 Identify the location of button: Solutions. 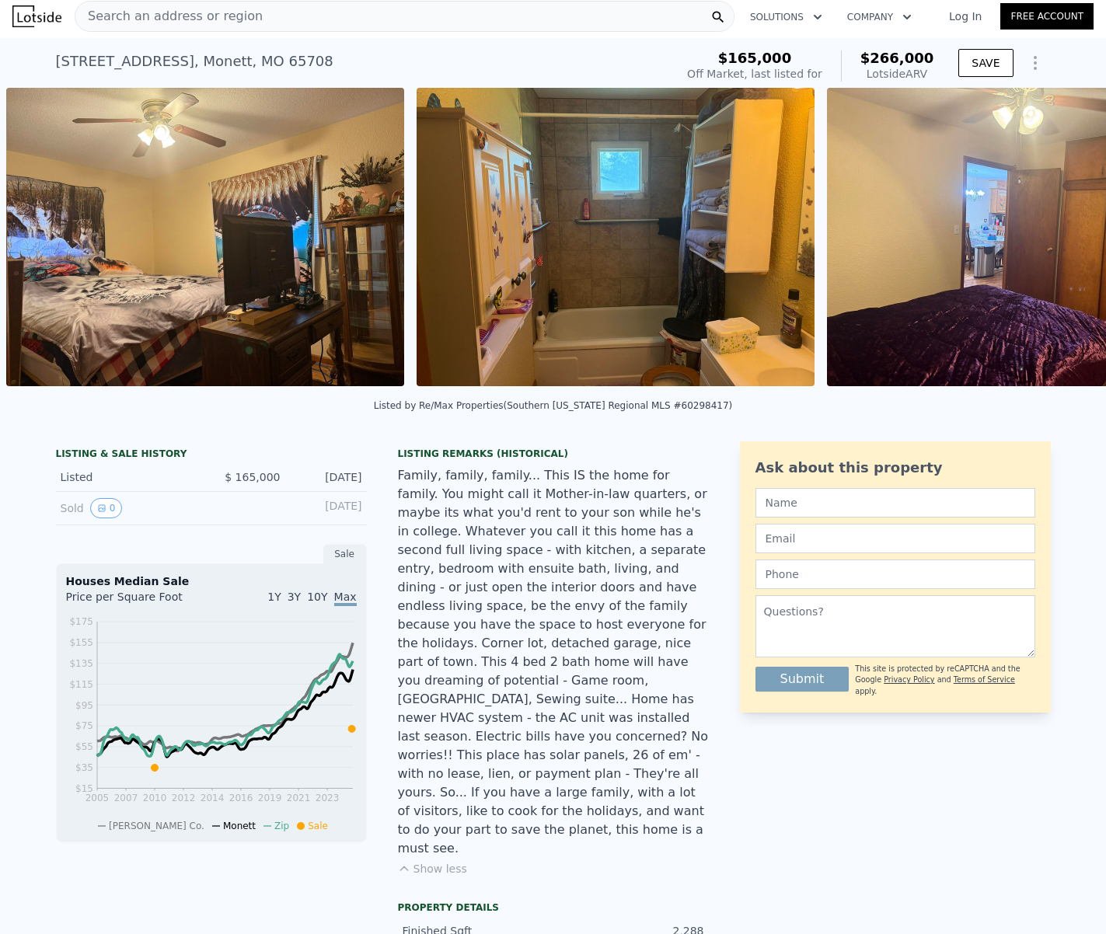
(786, 17).